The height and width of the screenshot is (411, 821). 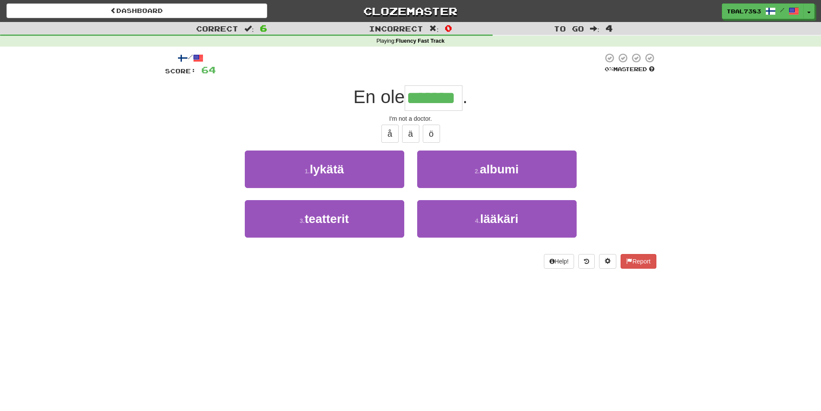 What do you see at coordinates (263, 28) in the screenshot?
I see `span: 6` at bounding box center [263, 28].